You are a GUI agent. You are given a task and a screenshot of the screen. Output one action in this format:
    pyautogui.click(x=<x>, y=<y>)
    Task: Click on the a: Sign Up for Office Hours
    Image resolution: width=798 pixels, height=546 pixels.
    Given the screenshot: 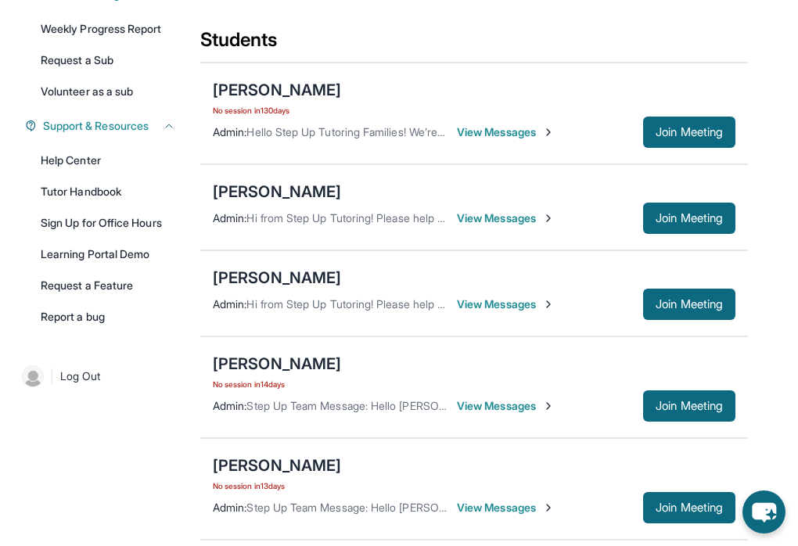 What is the action you would take?
    pyautogui.click(x=108, y=223)
    